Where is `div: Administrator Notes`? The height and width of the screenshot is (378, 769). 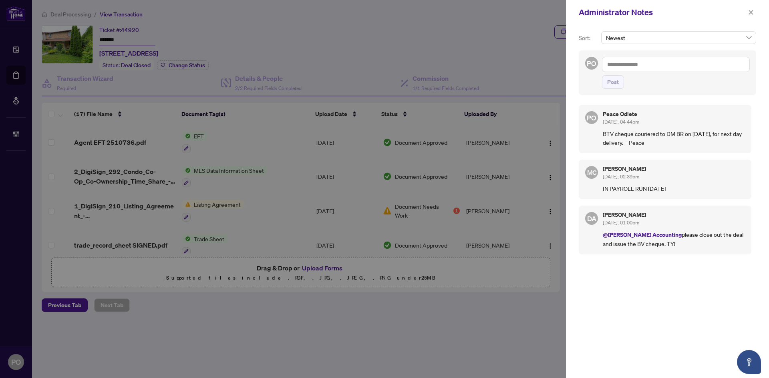
div: Administrator Notes is located at coordinates (662, 12).